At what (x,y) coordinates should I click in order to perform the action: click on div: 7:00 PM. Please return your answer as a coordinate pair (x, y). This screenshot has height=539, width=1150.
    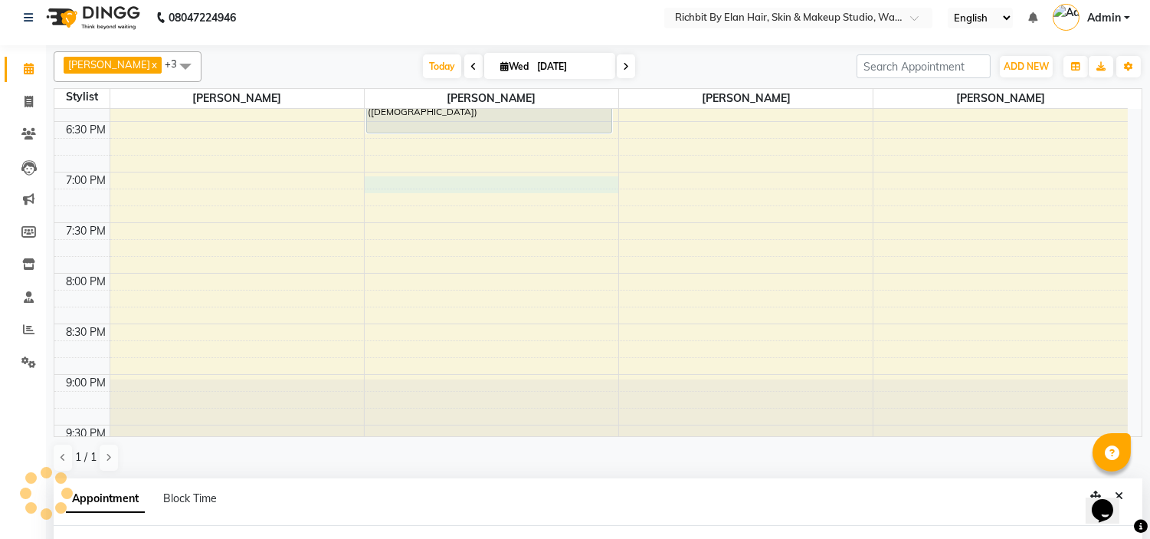
    Looking at the image, I should click on (87, 180).